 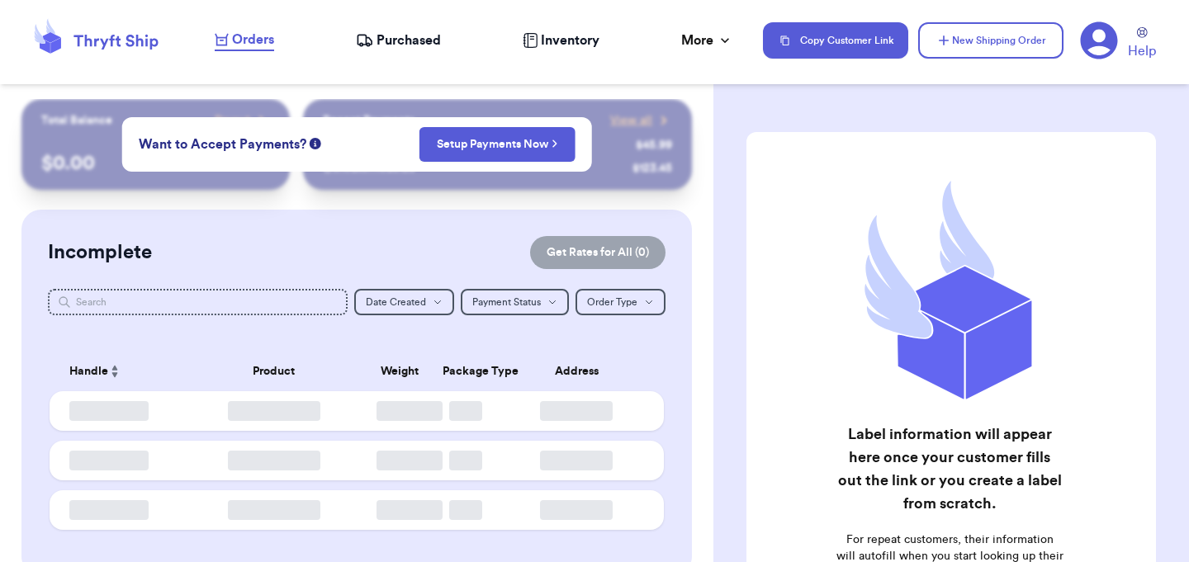 I want to click on button: Payment Status, so click(x=515, y=302).